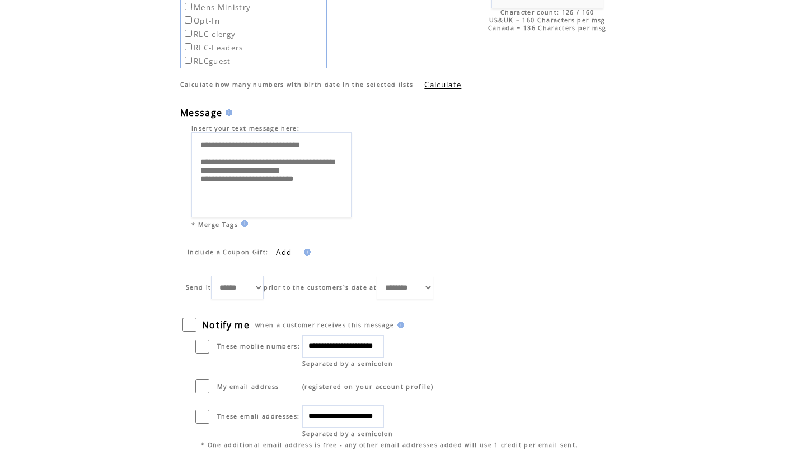 This screenshot has width=806, height=455. Describe the element at coordinates (188, 6) in the screenshot. I see `input: Mens Ministry` at that location.